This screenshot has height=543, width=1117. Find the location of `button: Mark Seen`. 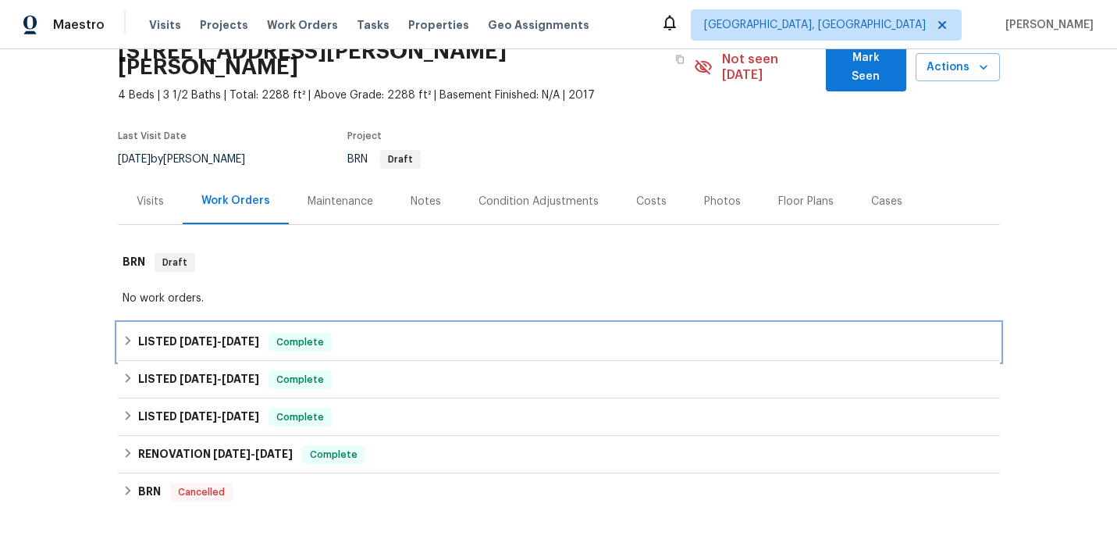

button: Mark Seen is located at coordinates (866, 67).